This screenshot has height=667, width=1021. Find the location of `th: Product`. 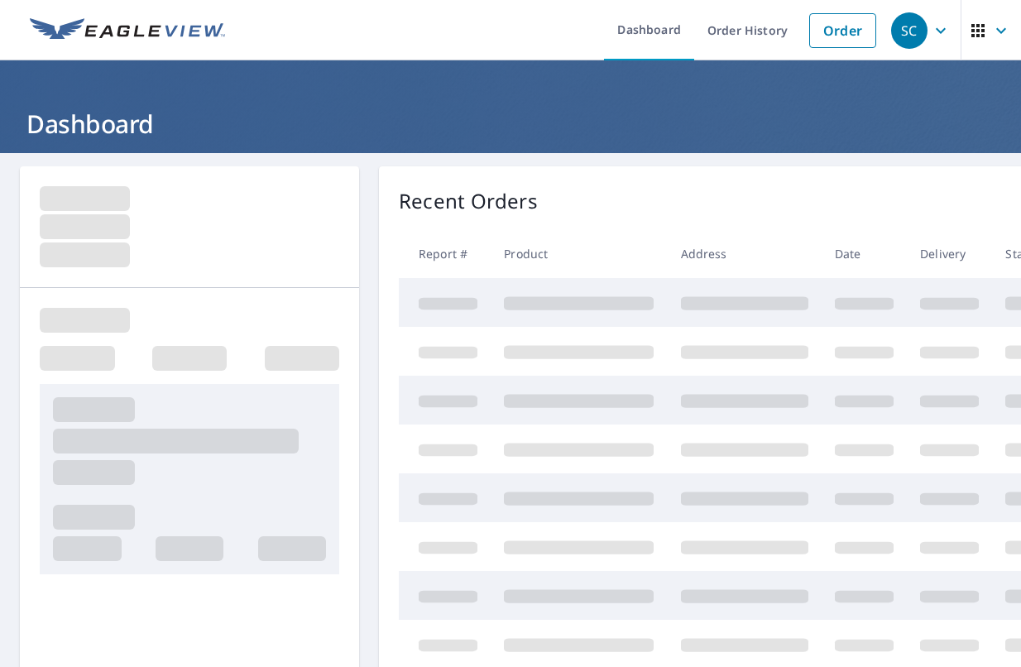

th: Product is located at coordinates (578, 253).